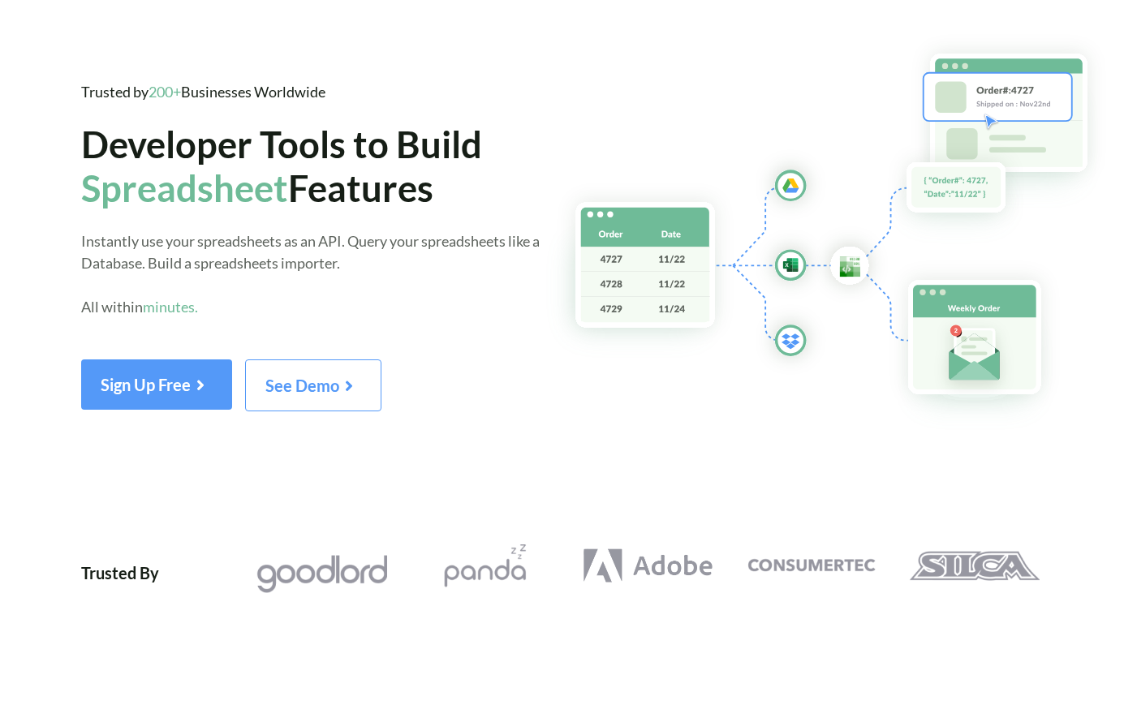 This screenshot has width=1137, height=705. What do you see at coordinates (203, 92) in the screenshot?
I see `span: Trusted by Businesses Worldwide` at bounding box center [203, 92].